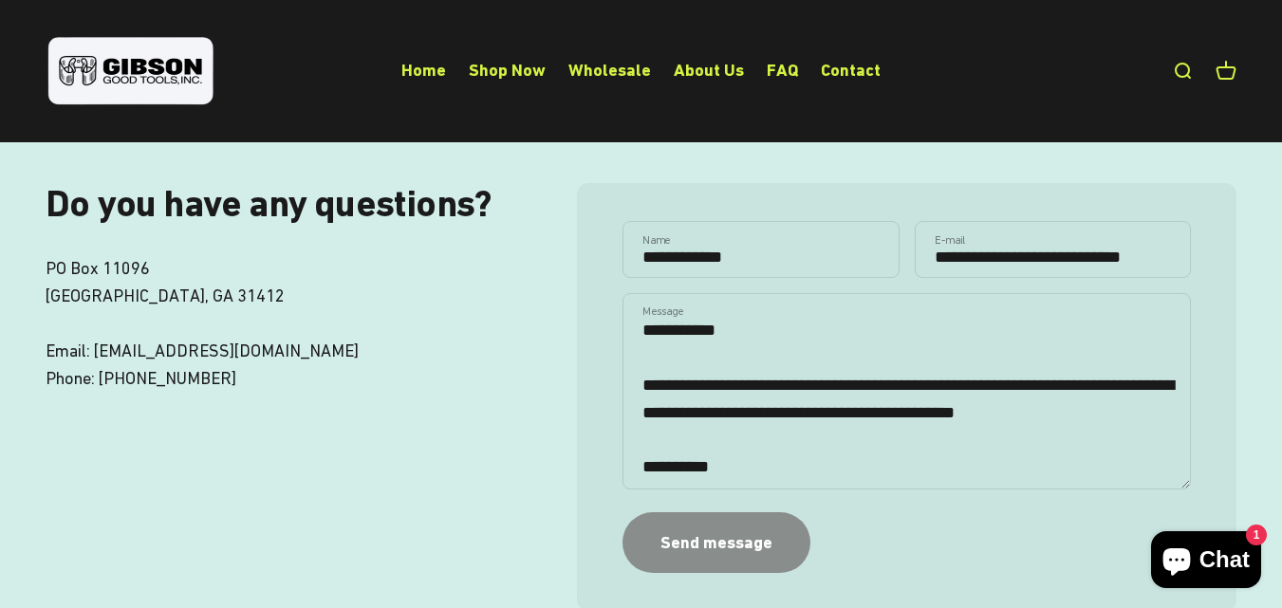  I want to click on button: Send message, so click(717, 542).